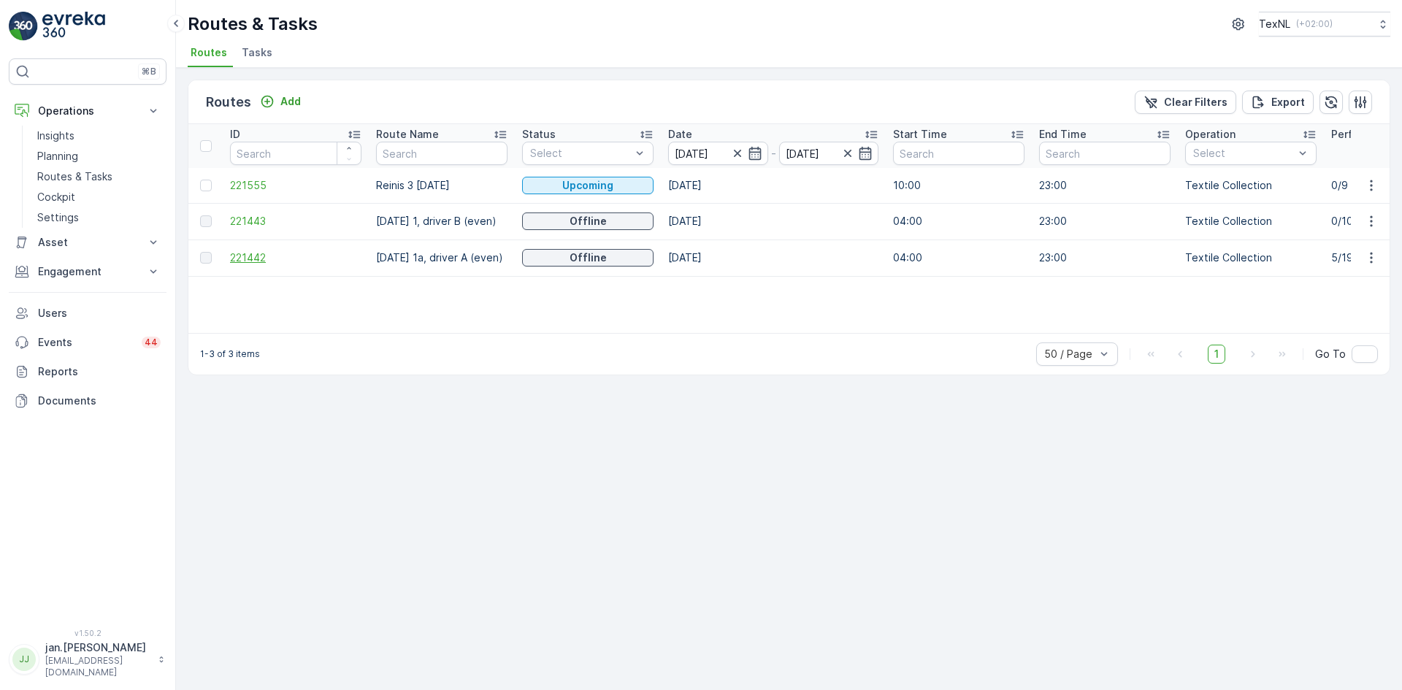  I want to click on span: Routes, so click(209, 53).